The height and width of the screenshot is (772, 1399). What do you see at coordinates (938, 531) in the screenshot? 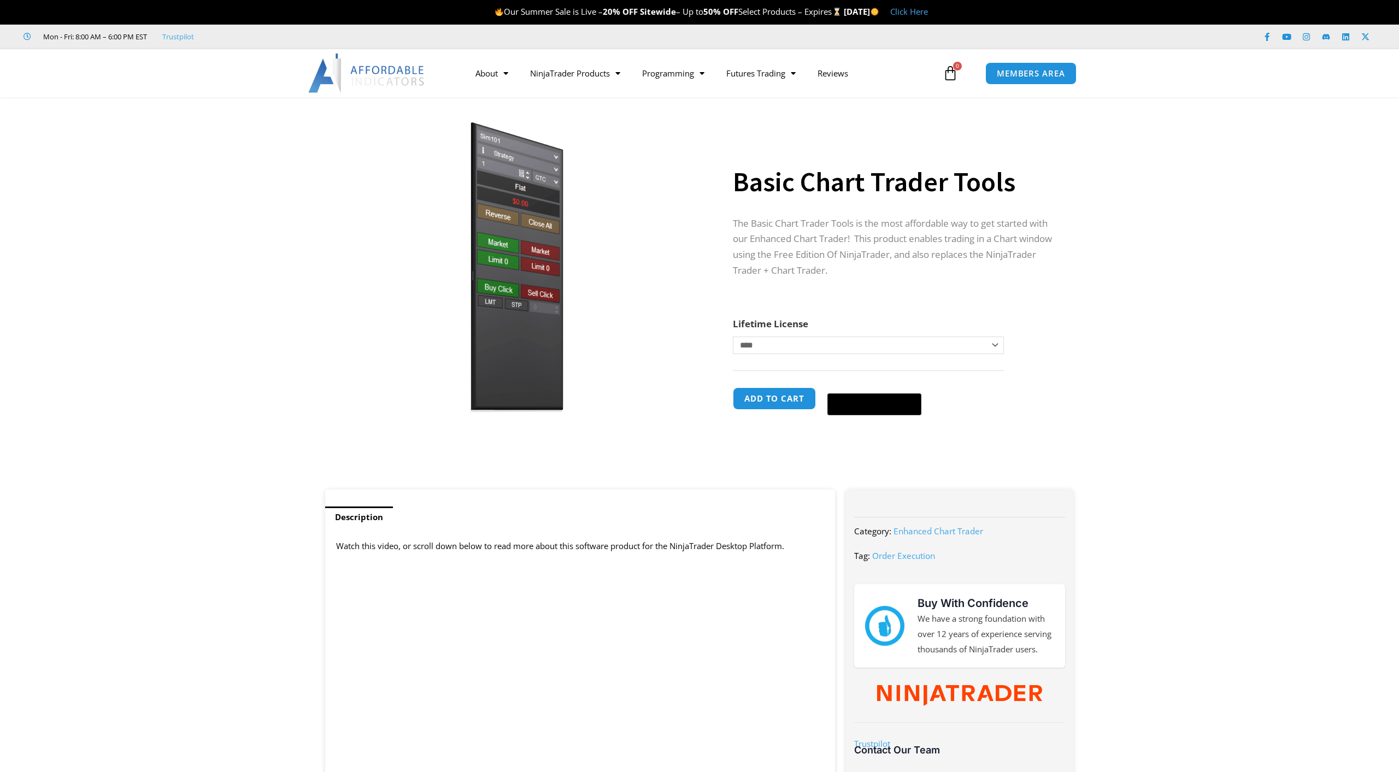
I see `a: Enhanced Chart Trader` at bounding box center [938, 531].